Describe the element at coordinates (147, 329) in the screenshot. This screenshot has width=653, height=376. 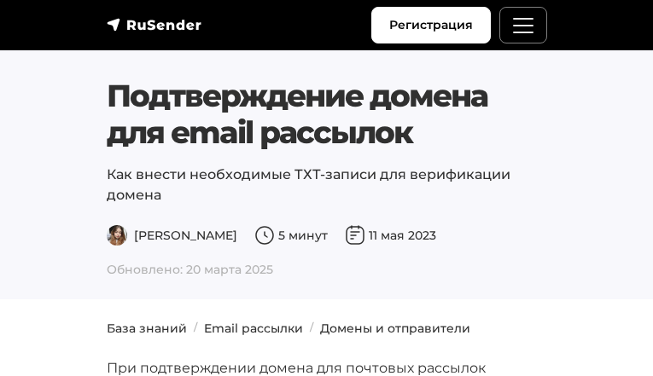
I see `a: База знаний` at that location.